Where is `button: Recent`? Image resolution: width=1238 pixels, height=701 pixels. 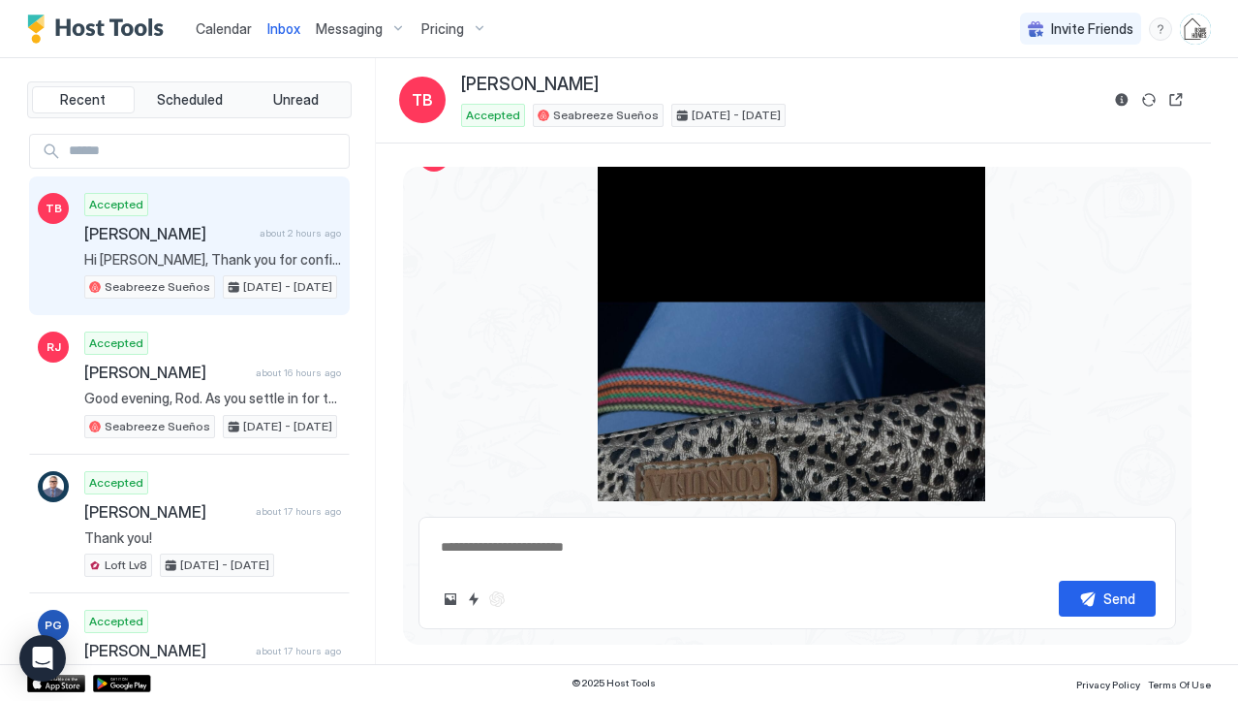 button: Recent is located at coordinates (83, 100).